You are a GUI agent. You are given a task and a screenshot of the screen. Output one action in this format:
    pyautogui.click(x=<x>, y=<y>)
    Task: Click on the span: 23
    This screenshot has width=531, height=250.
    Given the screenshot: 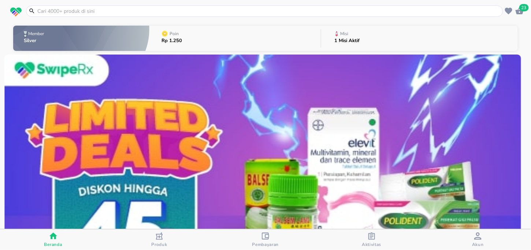 What is the action you would take?
    pyautogui.click(x=524, y=8)
    